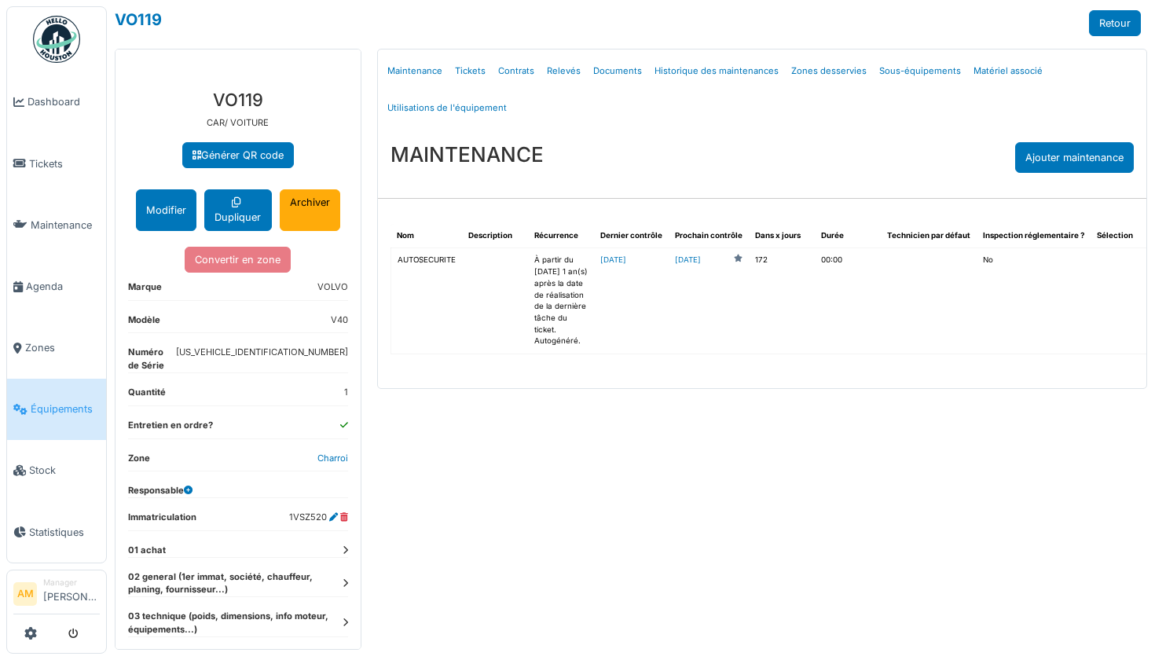  I want to click on a: Utilisations de l'équipement, so click(447, 108).